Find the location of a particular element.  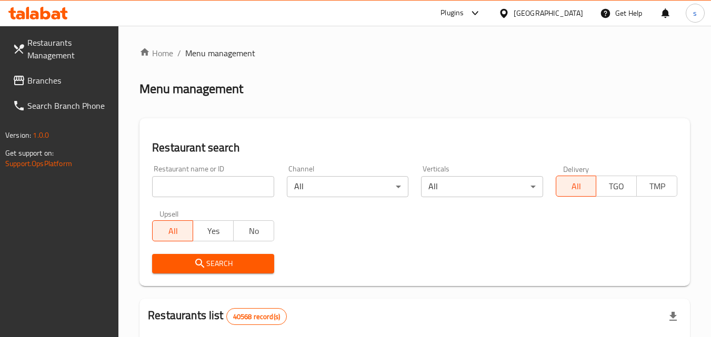

span: Branches is located at coordinates (69, 80).